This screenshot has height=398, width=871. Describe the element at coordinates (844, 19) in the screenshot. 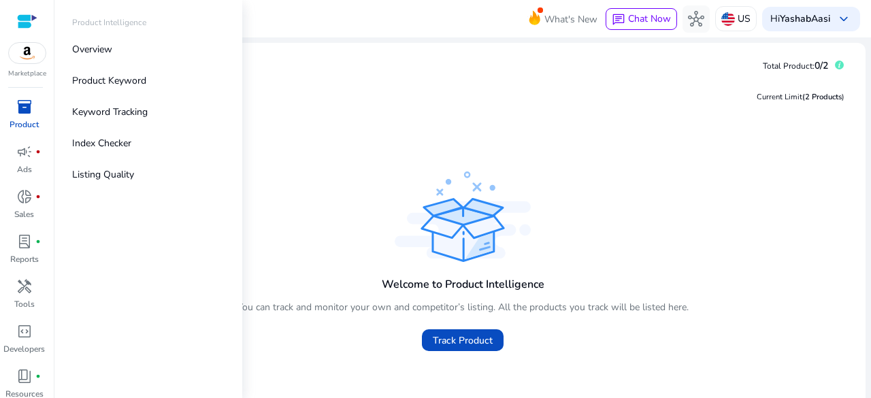

I see `span: keyboard_arrow_down` at that location.